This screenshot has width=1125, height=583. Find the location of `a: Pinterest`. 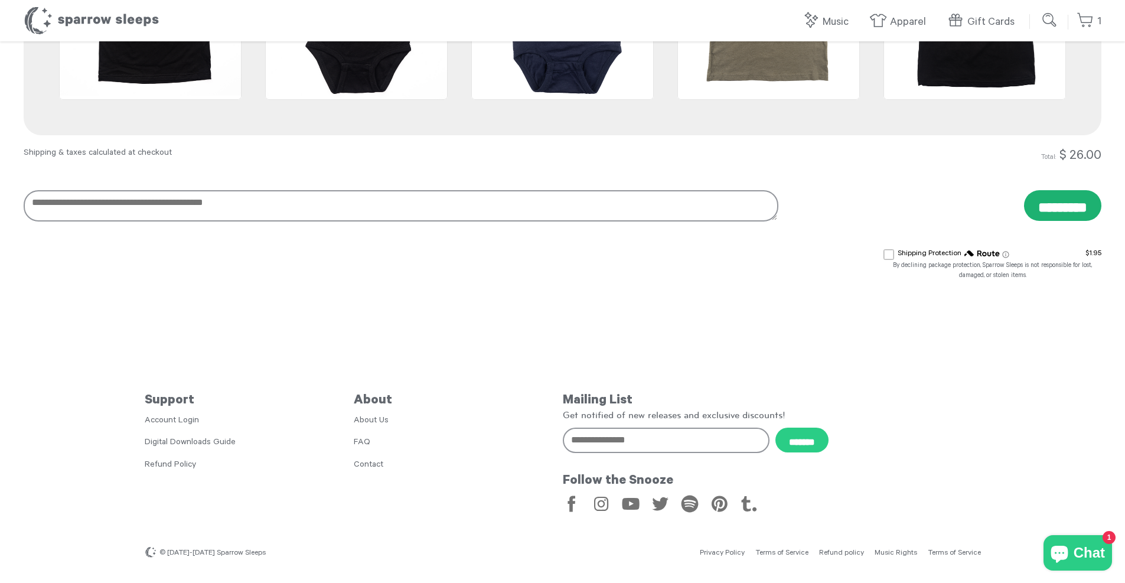

a: Pinterest is located at coordinates (719, 504).